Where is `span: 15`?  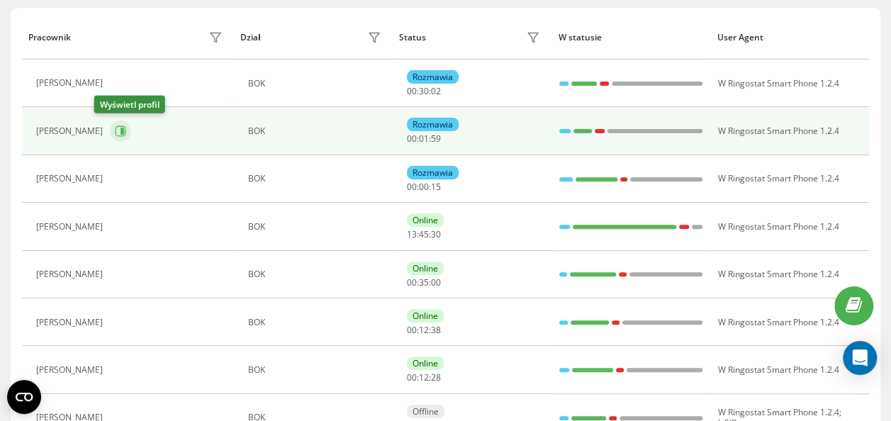 span: 15 is located at coordinates (436, 187).